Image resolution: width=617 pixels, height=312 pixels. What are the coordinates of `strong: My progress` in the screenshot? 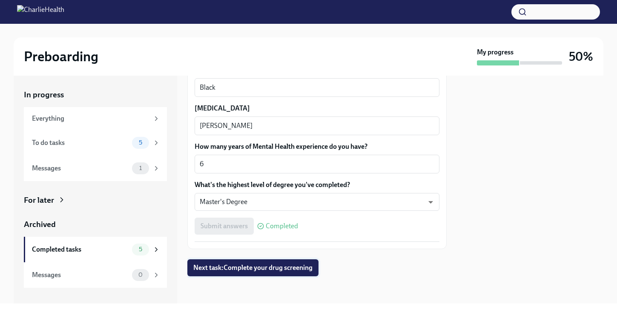 It's located at (495, 52).